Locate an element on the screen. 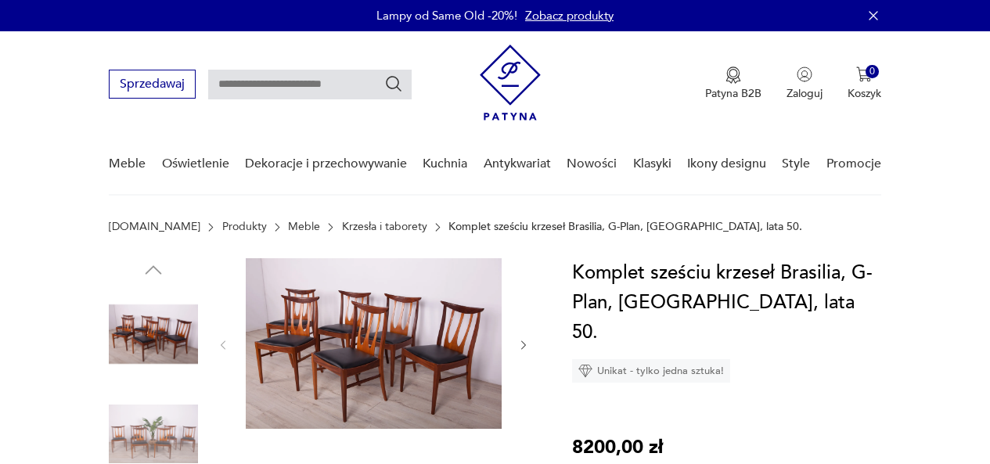  button: Zaloguj is located at coordinates (805, 84).